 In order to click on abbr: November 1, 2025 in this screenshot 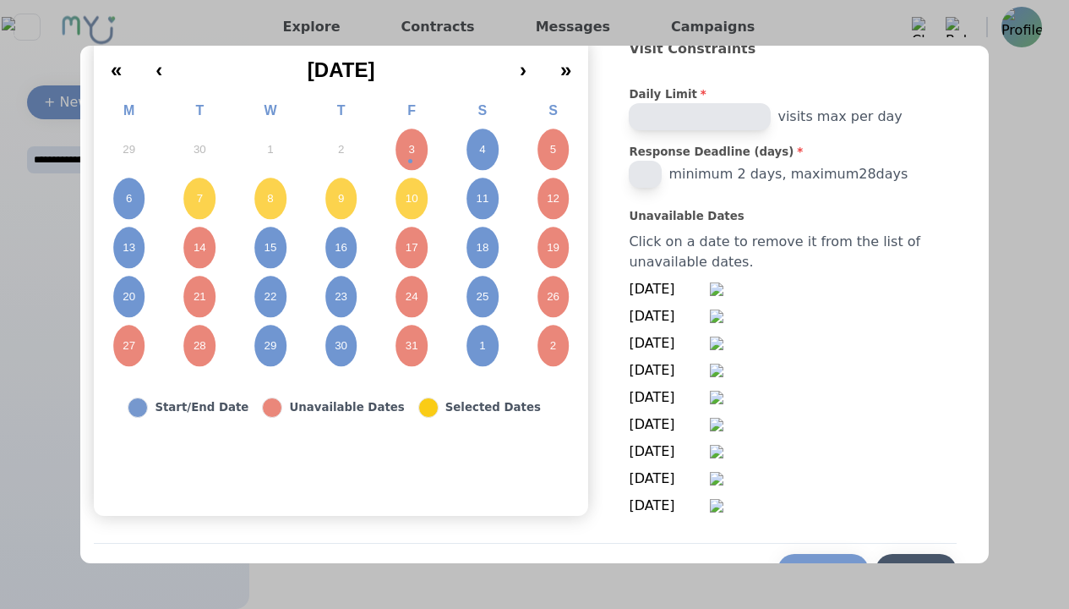, I will do `click(482, 346)`.